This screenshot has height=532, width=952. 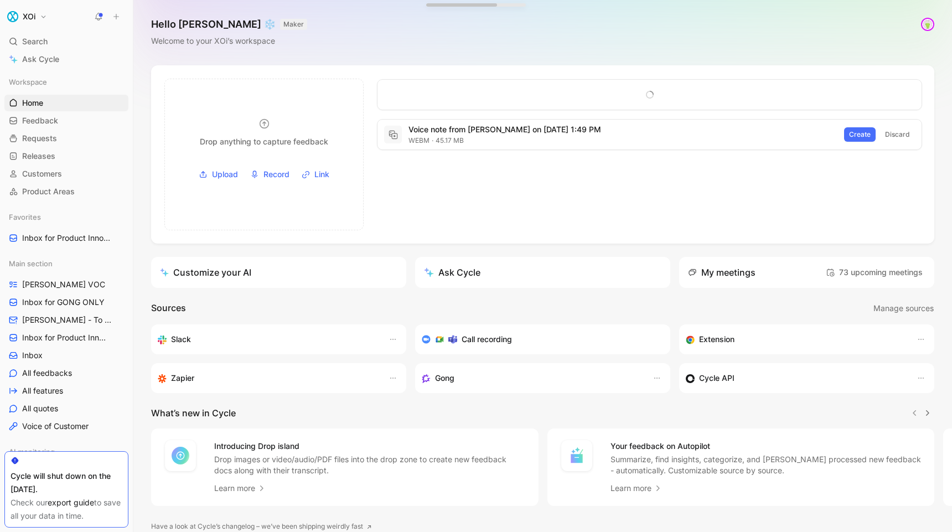 I want to click on h3: Call recording, so click(x=486, y=339).